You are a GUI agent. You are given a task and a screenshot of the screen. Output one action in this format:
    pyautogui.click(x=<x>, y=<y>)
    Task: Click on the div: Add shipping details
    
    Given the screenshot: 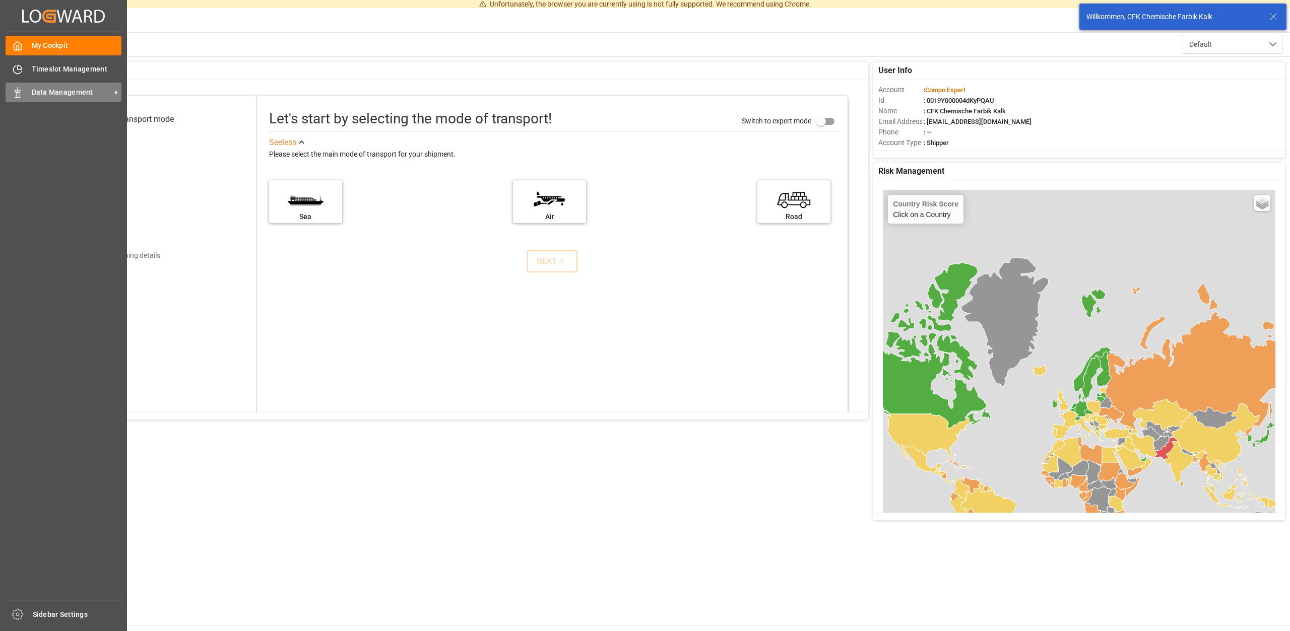 What is the action you would take?
    pyautogui.click(x=129, y=255)
    